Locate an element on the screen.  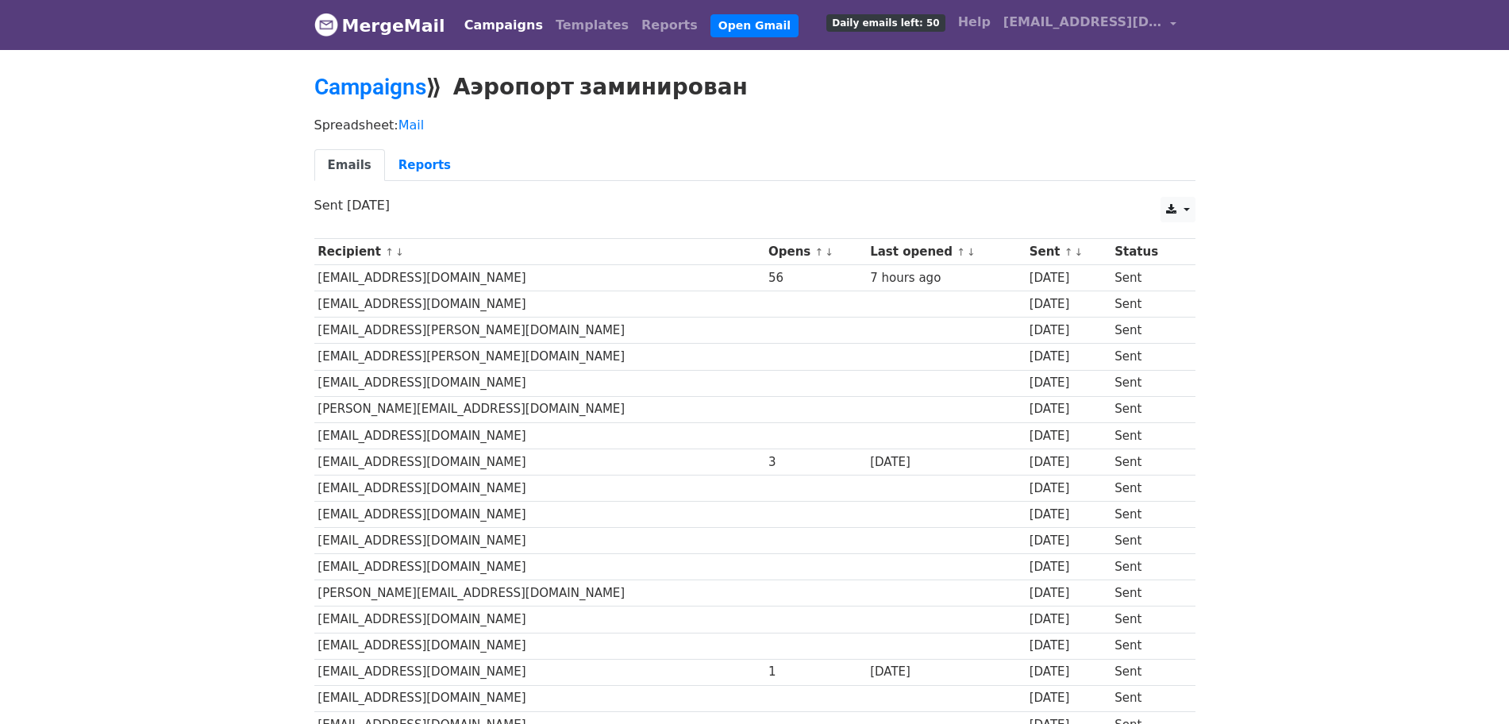
th: Opens is located at coordinates (815, 252).